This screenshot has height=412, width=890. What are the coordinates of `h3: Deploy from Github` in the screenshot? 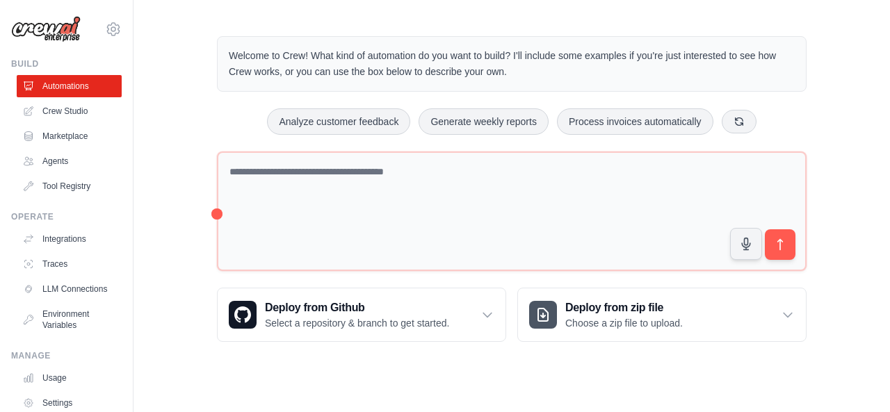 It's located at (357, 308).